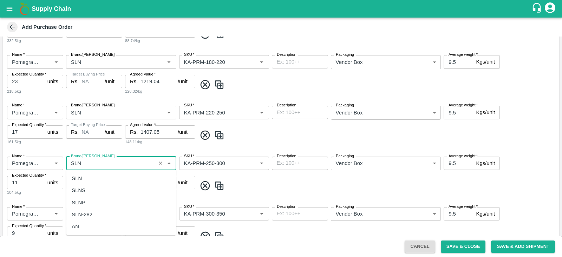 The height and width of the screenshot is (257, 562). What do you see at coordinates (523, 247) in the screenshot?
I see `button: Save & Add Shipment` at bounding box center [523, 247].